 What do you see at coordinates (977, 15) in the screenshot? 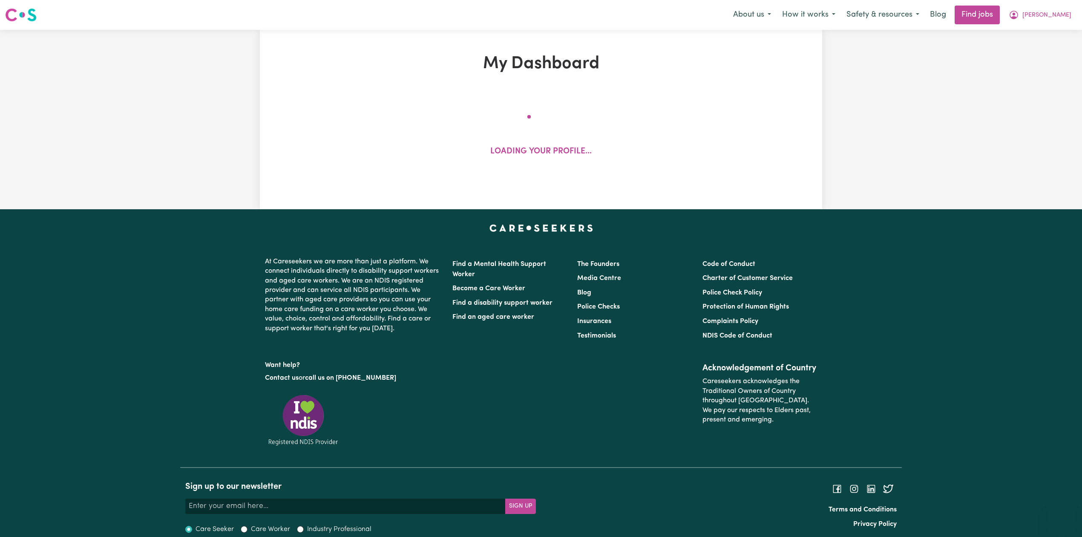
I see `a: Find jobs` at bounding box center [977, 15].